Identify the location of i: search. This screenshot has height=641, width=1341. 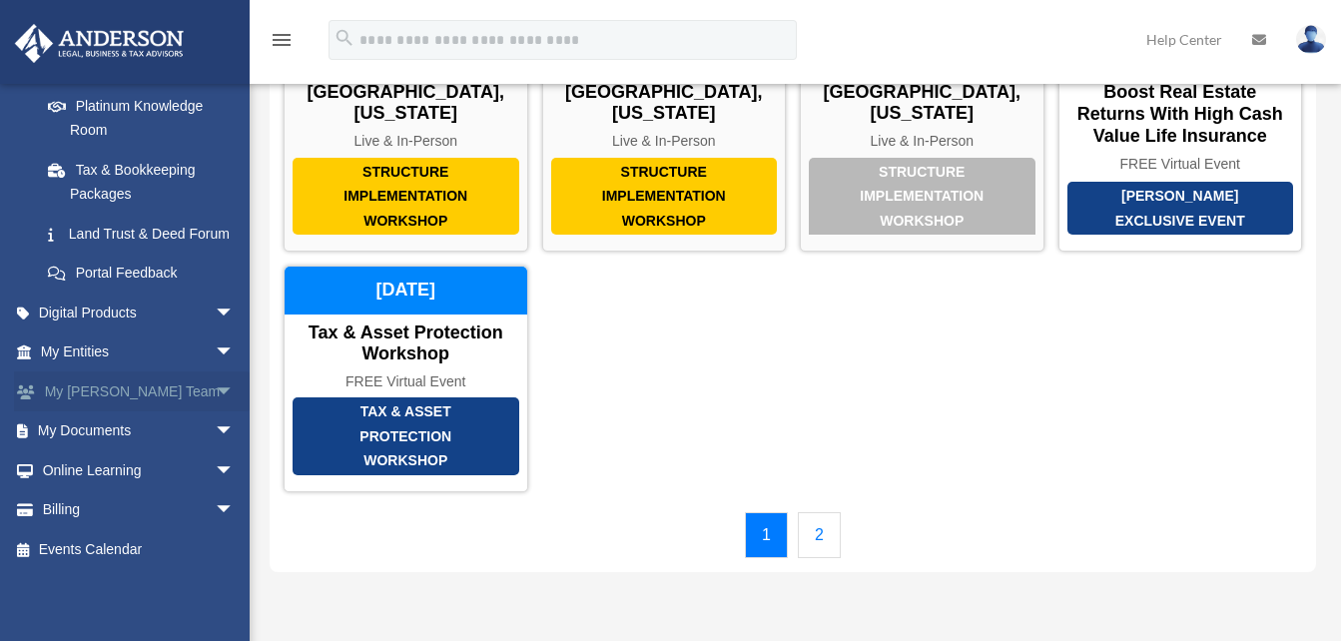
(345, 38).